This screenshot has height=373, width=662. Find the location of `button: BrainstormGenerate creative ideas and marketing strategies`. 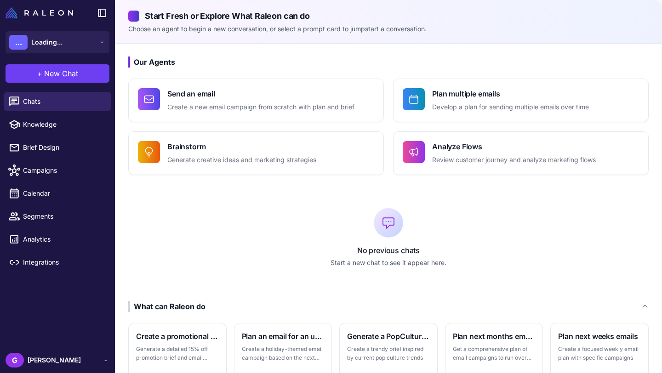

button: BrainstormGenerate creative ideas and marketing strategies is located at coordinates (256, 153).